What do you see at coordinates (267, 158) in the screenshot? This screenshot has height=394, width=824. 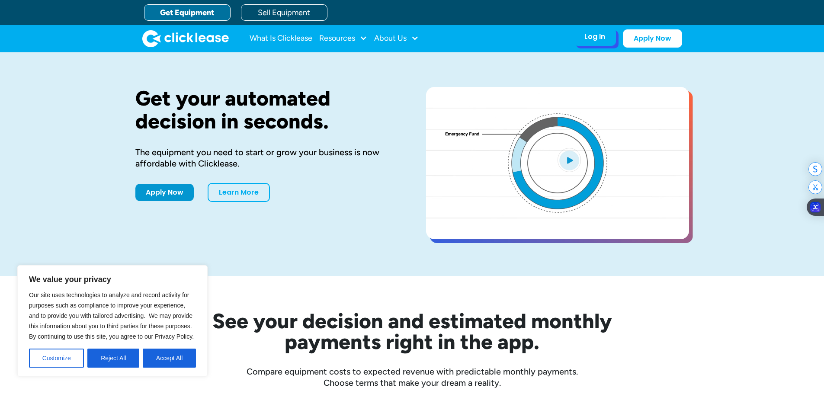 I see `div: The equipment you need to start or grow your business is now affordable with Clicklease.` at bounding box center [267, 158].